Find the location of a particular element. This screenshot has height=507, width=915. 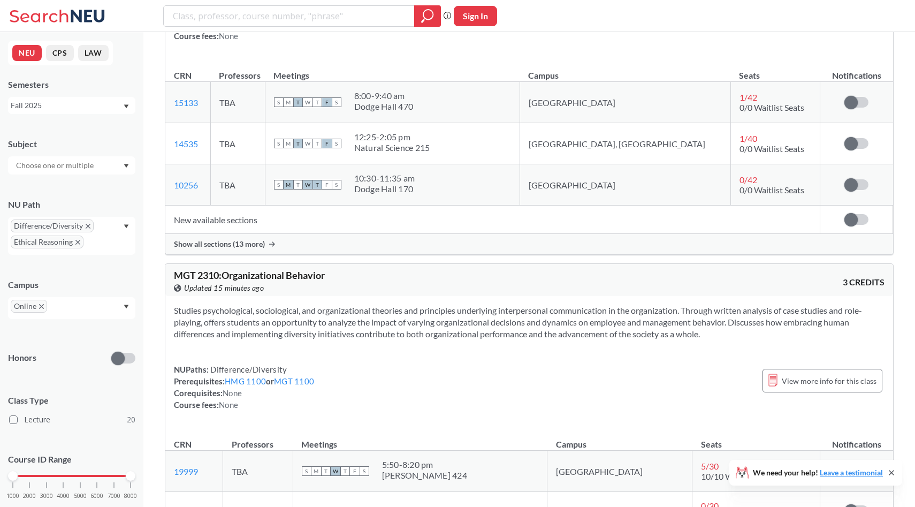

button: LAW is located at coordinates (93, 53).